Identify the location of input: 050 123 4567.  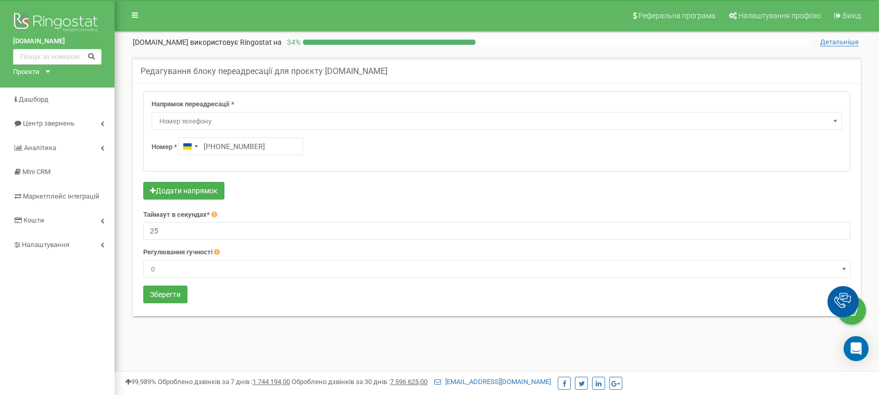
(241, 146).